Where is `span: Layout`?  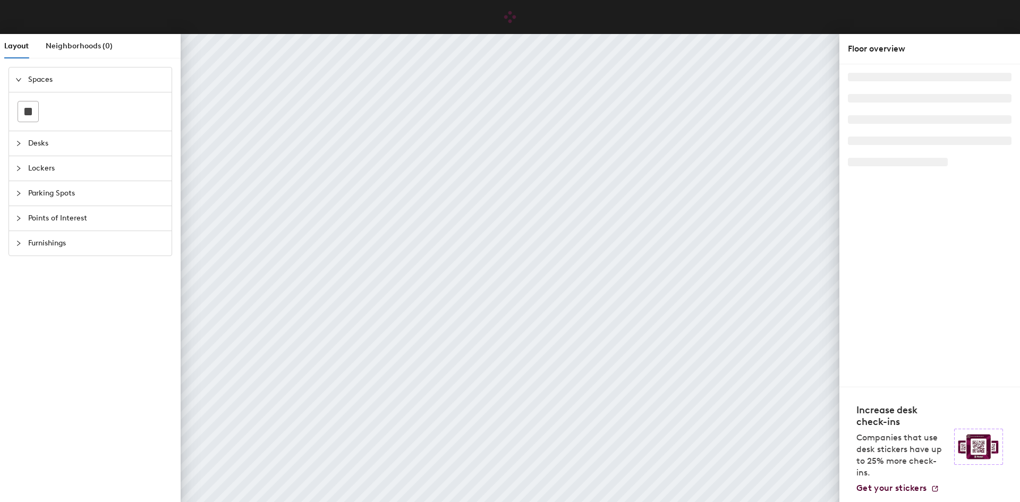
span: Layout is located at coordinates (16, 46).